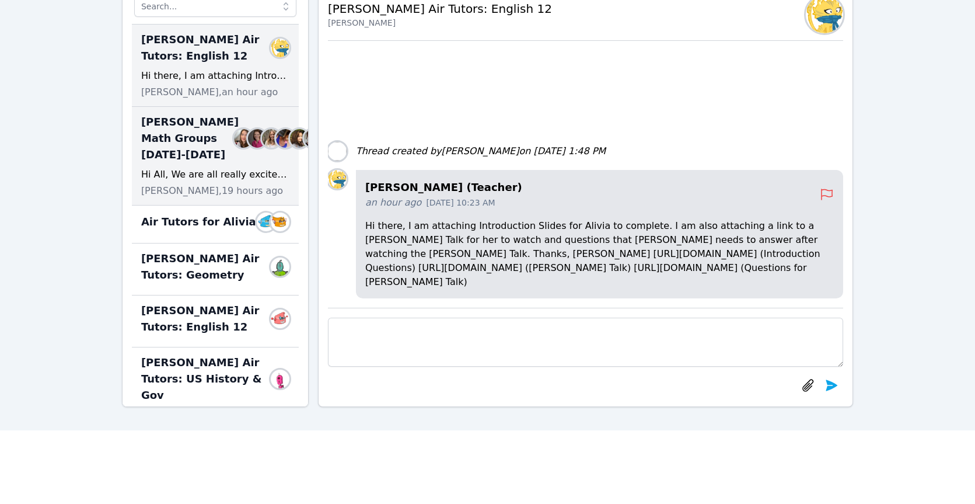  What do you see at coordinates (271, 138) in the screenshot?
I see `img: Sandra Davis` at bounding box center [271, 138].